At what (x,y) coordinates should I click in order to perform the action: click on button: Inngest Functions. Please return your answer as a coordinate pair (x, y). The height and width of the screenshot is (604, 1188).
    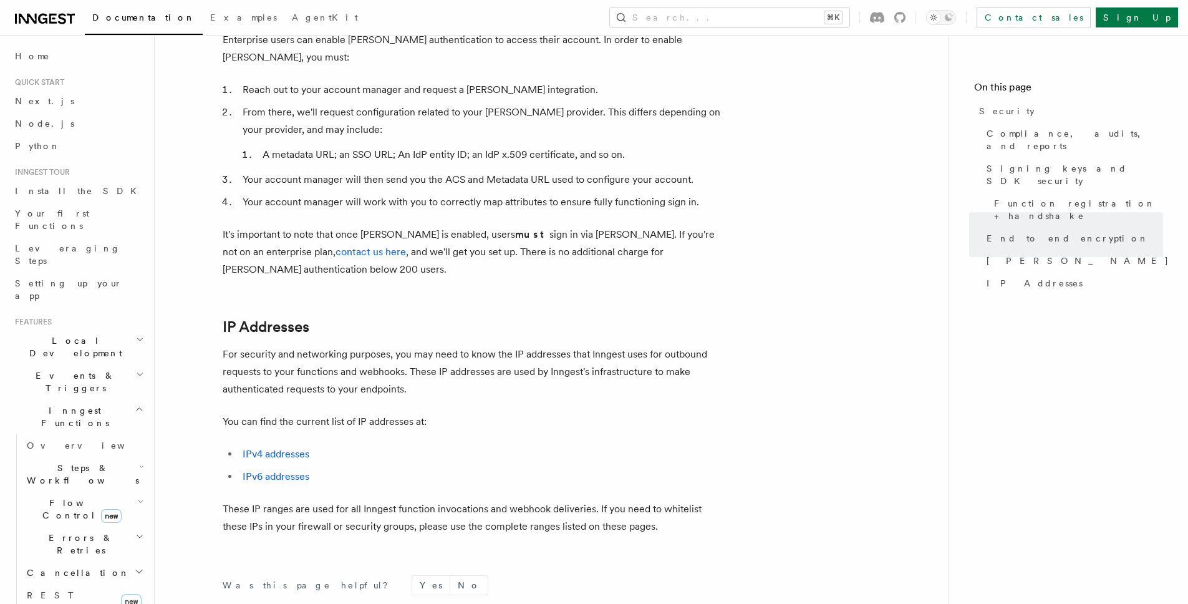
    Looking at the image, I should click on (78, 417).